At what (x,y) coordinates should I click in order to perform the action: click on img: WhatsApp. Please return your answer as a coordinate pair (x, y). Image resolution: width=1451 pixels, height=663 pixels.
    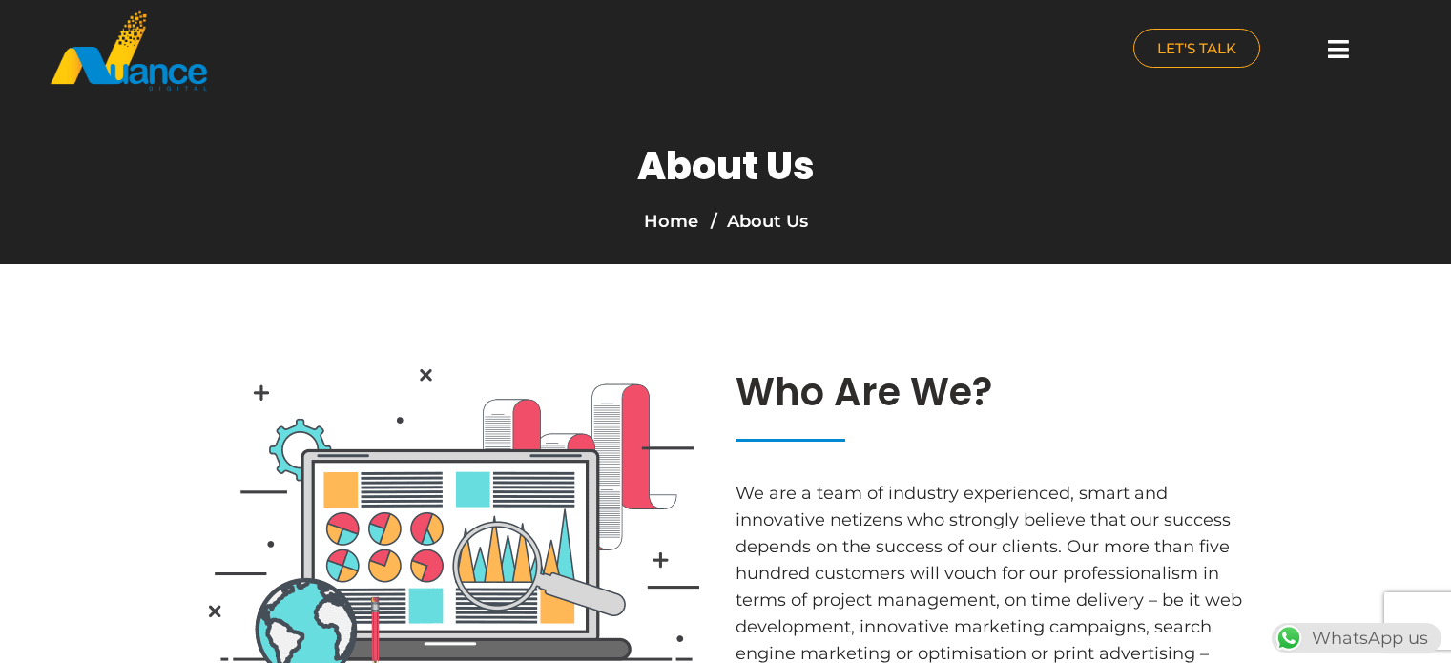
    Looking at the image, I should click on (1289, 638).